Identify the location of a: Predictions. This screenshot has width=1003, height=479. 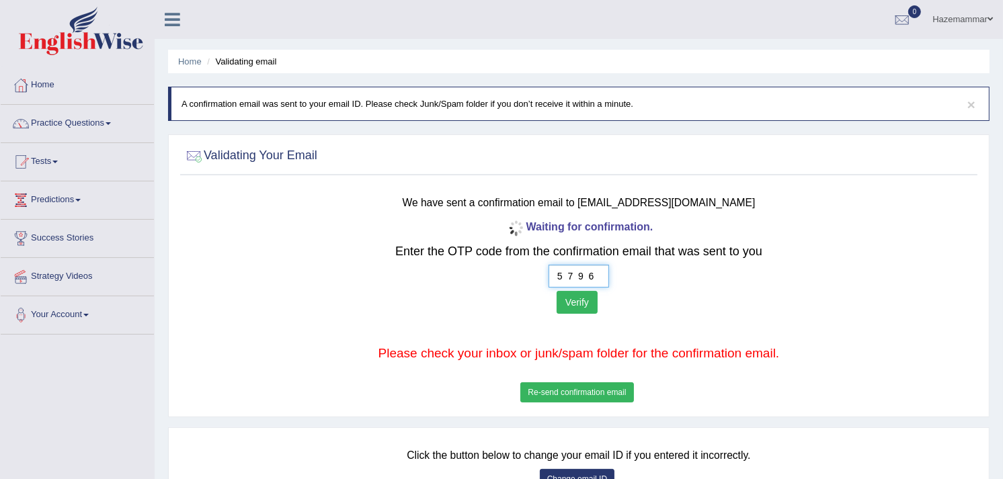
(77, 198).